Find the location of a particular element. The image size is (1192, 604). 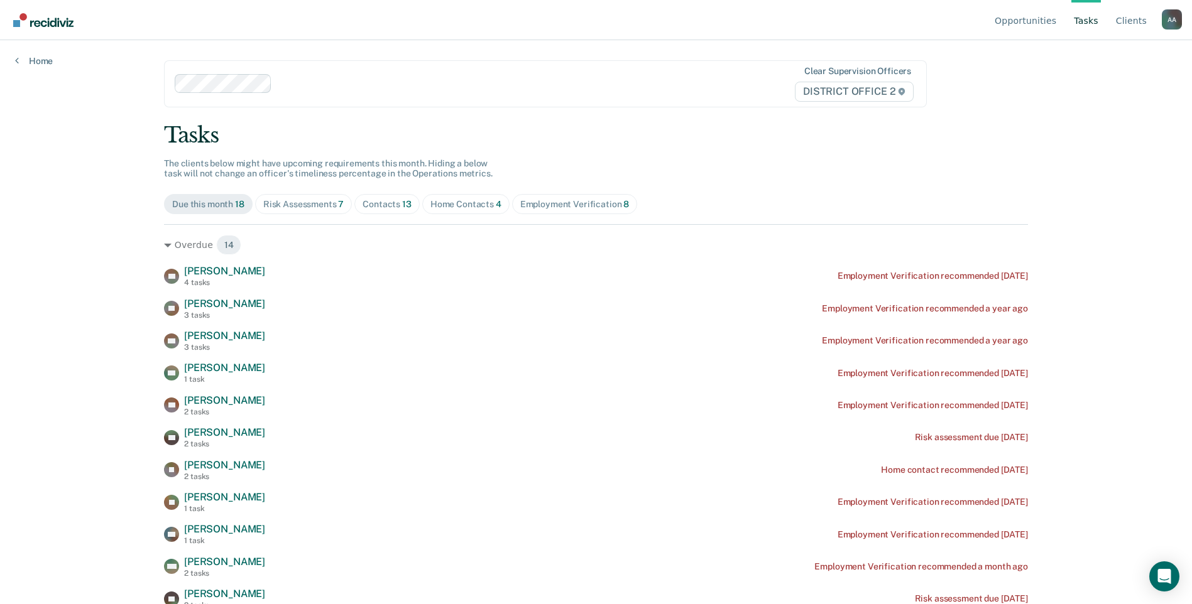

div: Open Intercom Messenger is located at coordinates (1164, 577).